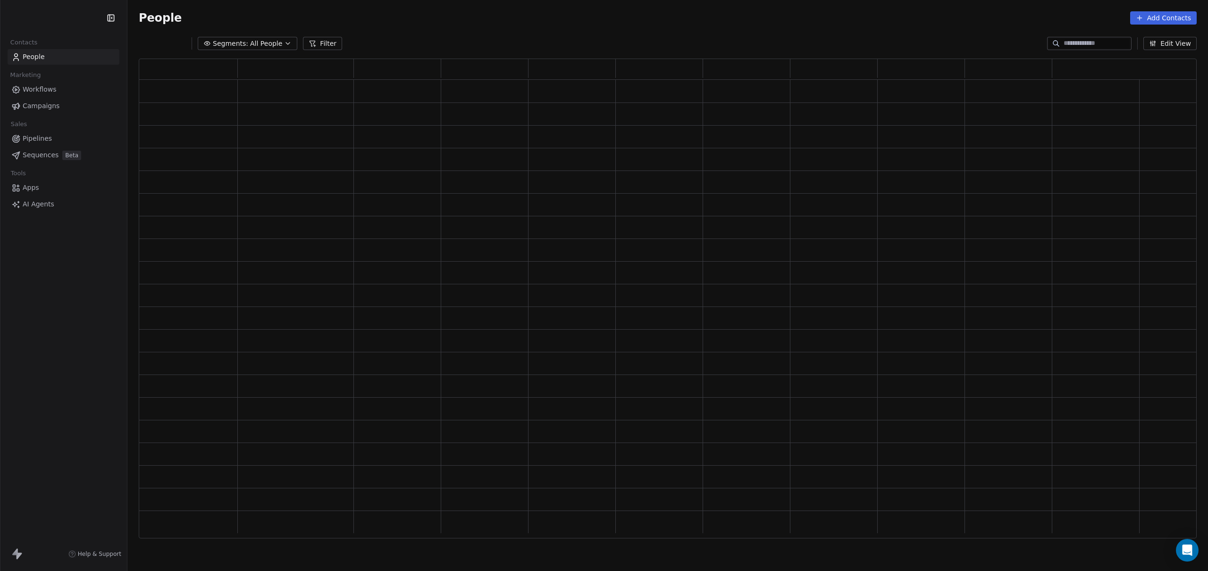 This screenshot has height=571, width=1208. What do you see at coordinates (38, 204) in the screenshot?
I see `span: AI Agents` at bounding box center [38, 204].